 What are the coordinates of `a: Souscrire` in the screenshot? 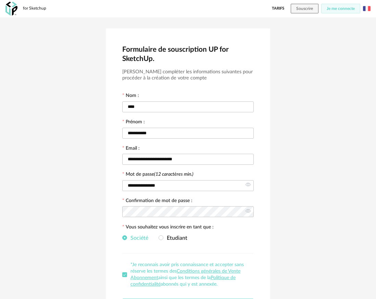 It's located at (304, 9).